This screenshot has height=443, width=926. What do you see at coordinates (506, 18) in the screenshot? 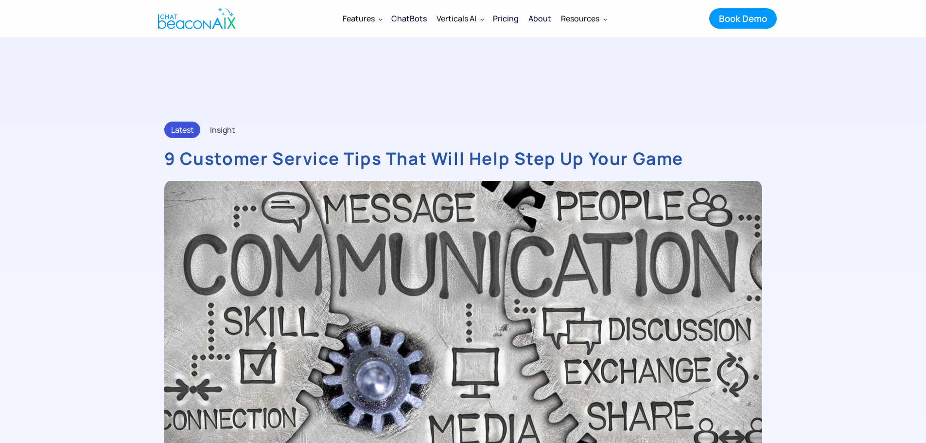
I see `a: Pricing` at bounding box center [506, 18].